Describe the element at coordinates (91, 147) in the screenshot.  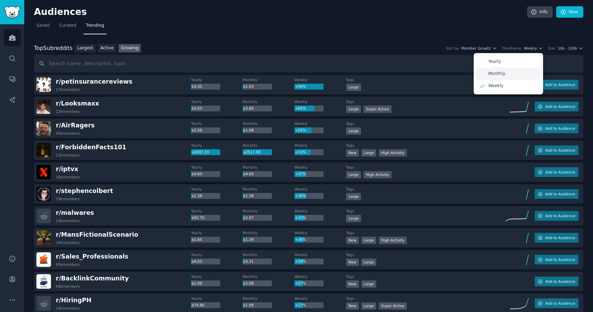
I see `span: r/ ForbiddenFacts101` at that location.